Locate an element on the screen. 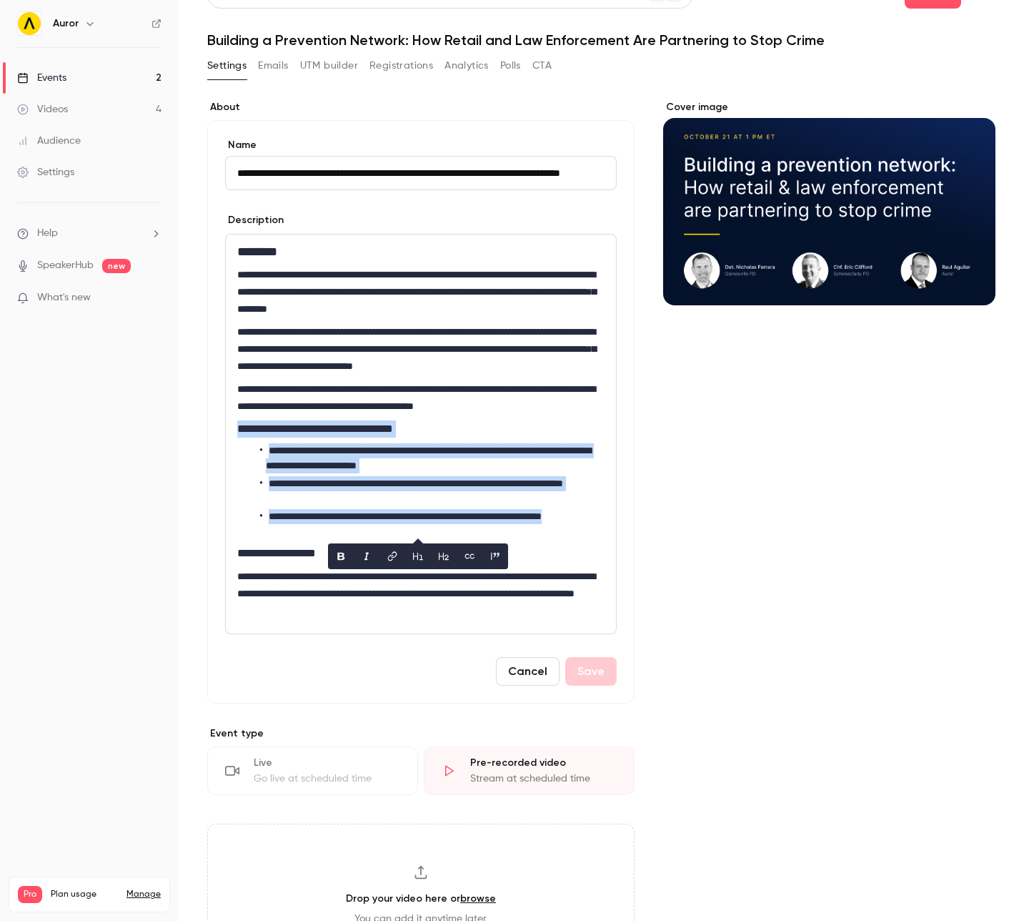 The height and width of the screenshot is (921, 1024). button: Polls is located at coordinates (510, 66).